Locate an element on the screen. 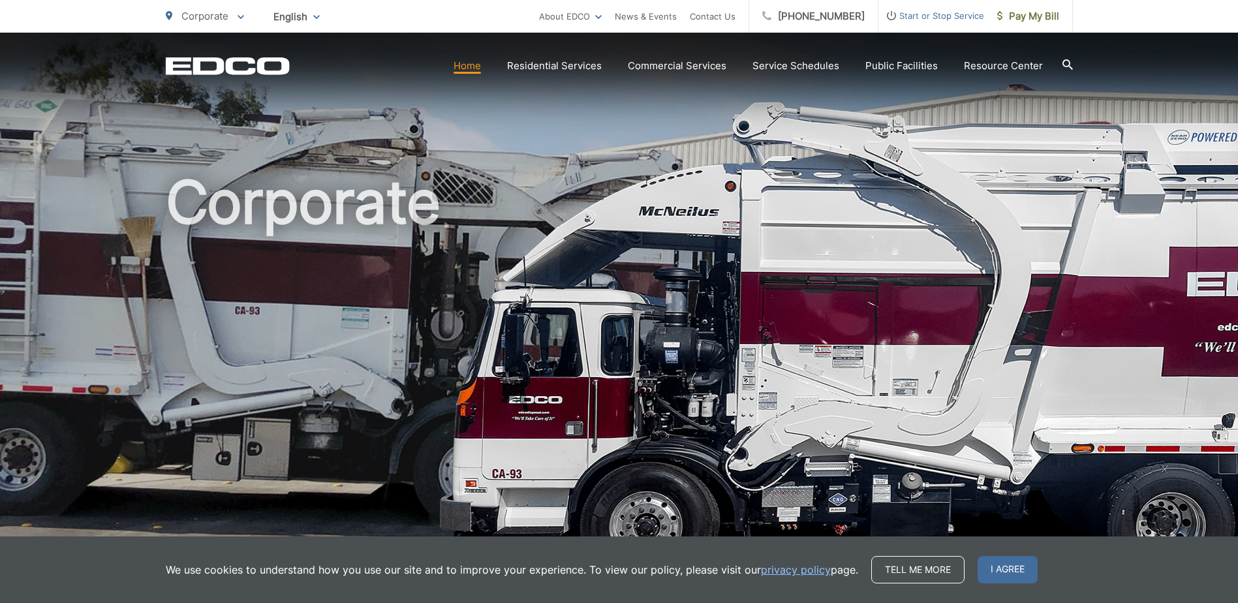 Image resolution: width=1238 pixels, height=603 pixels. a: Contact Us is located at coordinates (713, 16).